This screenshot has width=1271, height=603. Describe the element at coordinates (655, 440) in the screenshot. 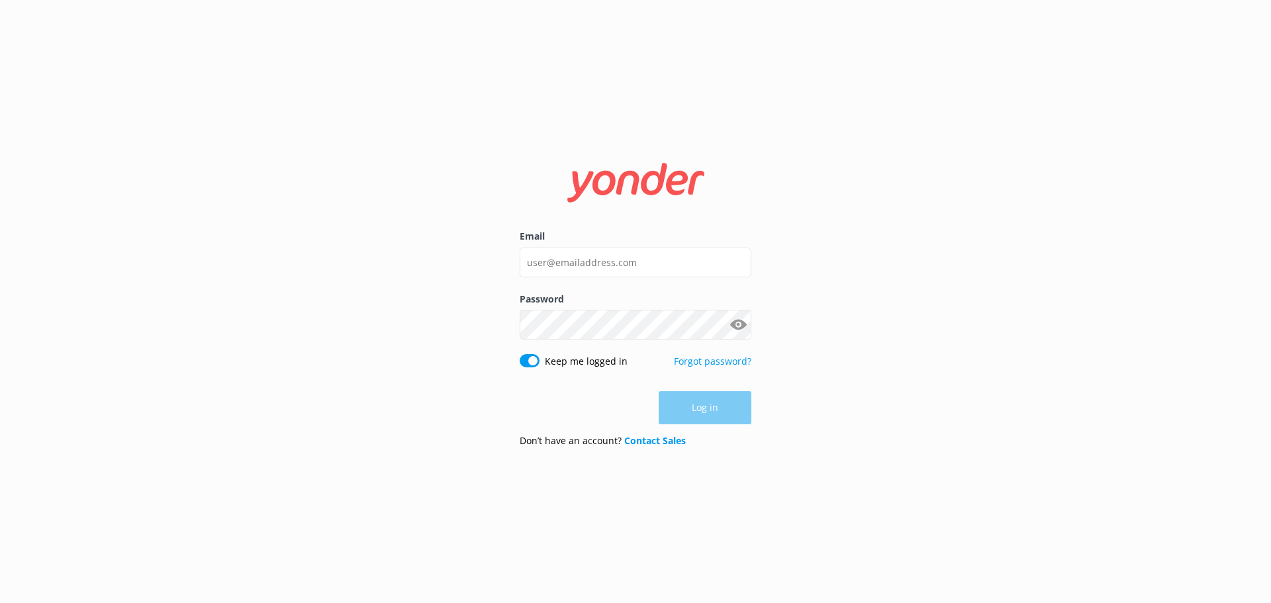

I see `a: Contact Sales` at that location.